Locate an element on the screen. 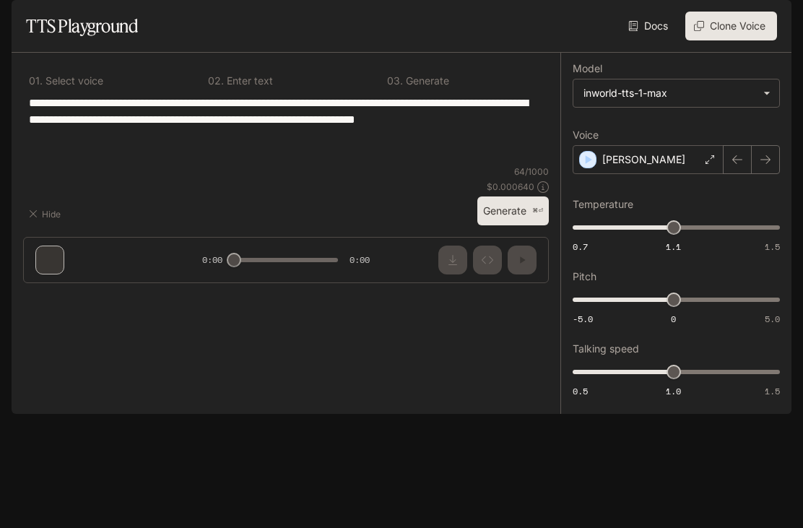  span: 1.1 is located at coordinates (673, 246).